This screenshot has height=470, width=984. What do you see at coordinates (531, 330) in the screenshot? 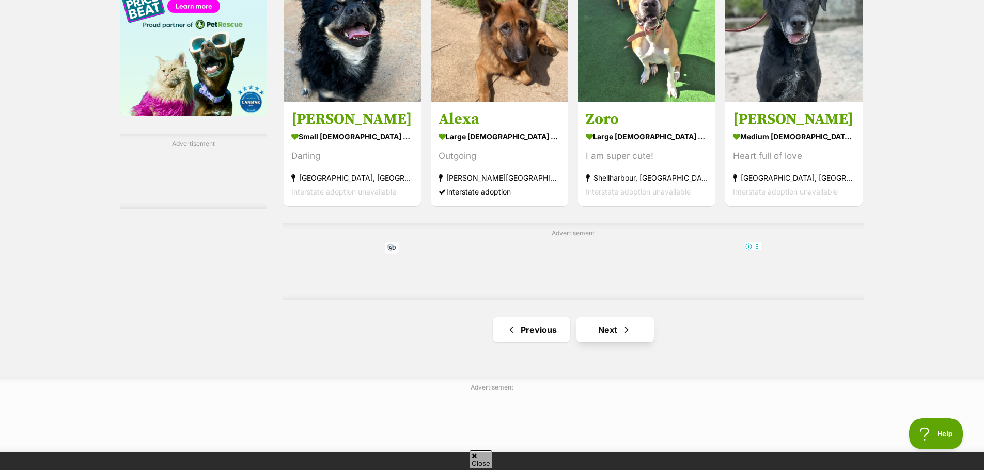
I see `a: Previous page` at bounding box center [531, 330].